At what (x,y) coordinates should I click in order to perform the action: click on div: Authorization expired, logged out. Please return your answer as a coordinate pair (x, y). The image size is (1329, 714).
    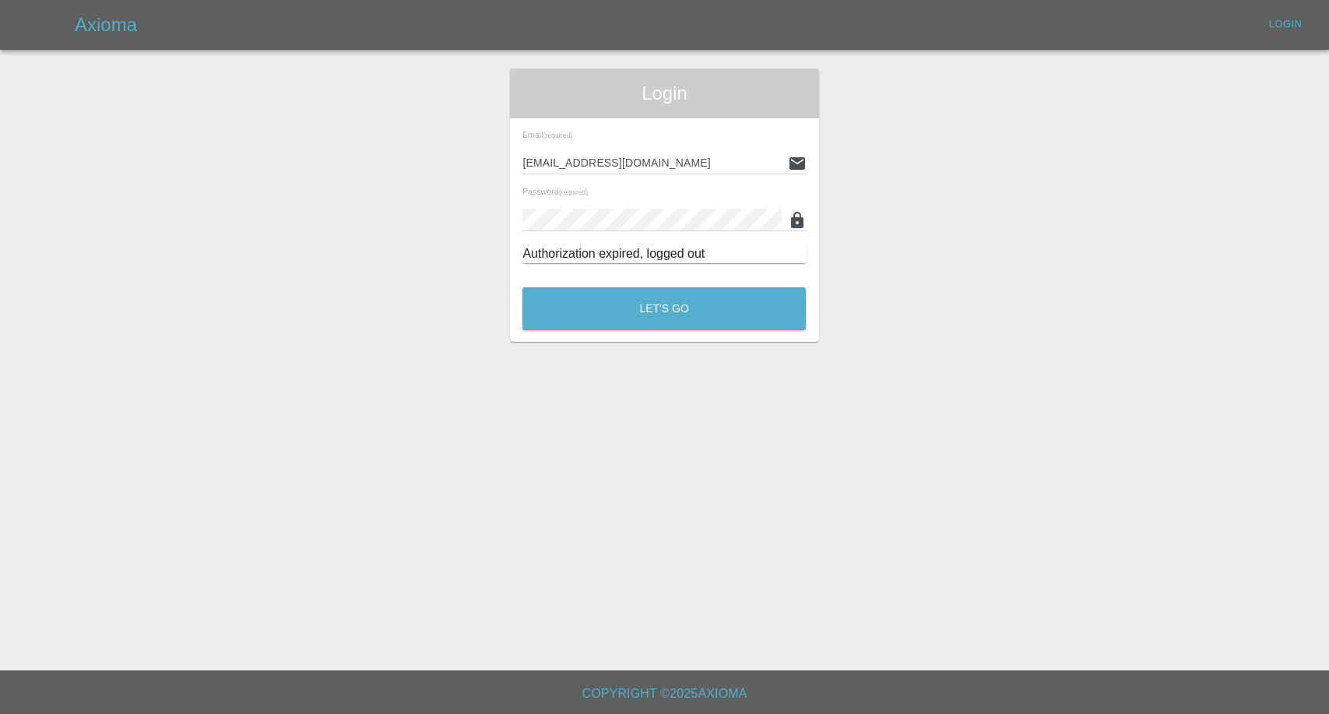
    Looking at the image, I should click on (664, 254).